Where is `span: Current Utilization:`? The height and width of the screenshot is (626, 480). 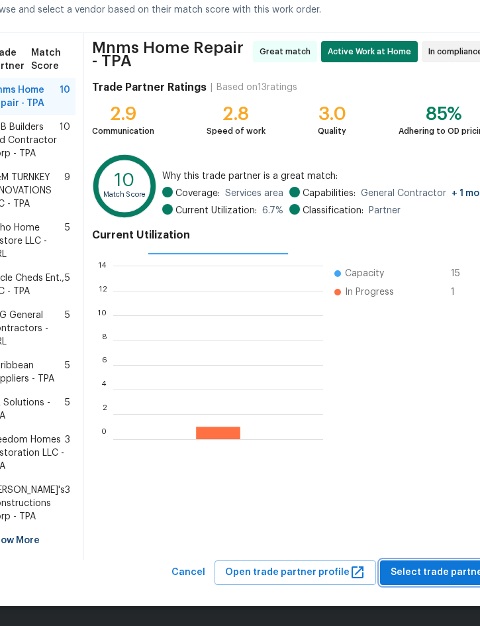
span: Current Utilization: is located at coordinates (216, 211).